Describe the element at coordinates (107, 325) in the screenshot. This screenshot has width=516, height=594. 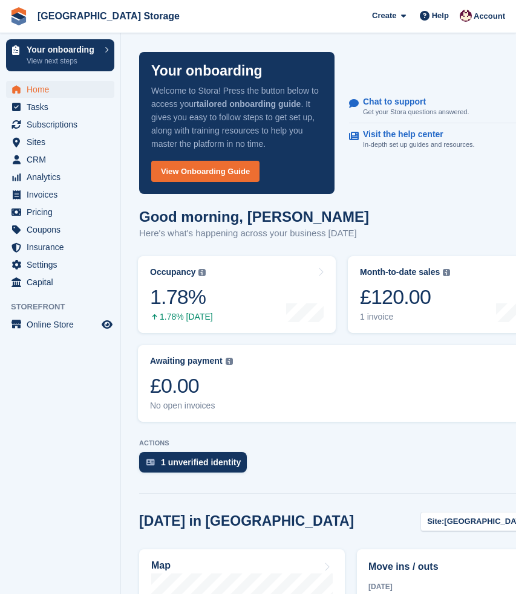
I see `a: Preview store` at that location.